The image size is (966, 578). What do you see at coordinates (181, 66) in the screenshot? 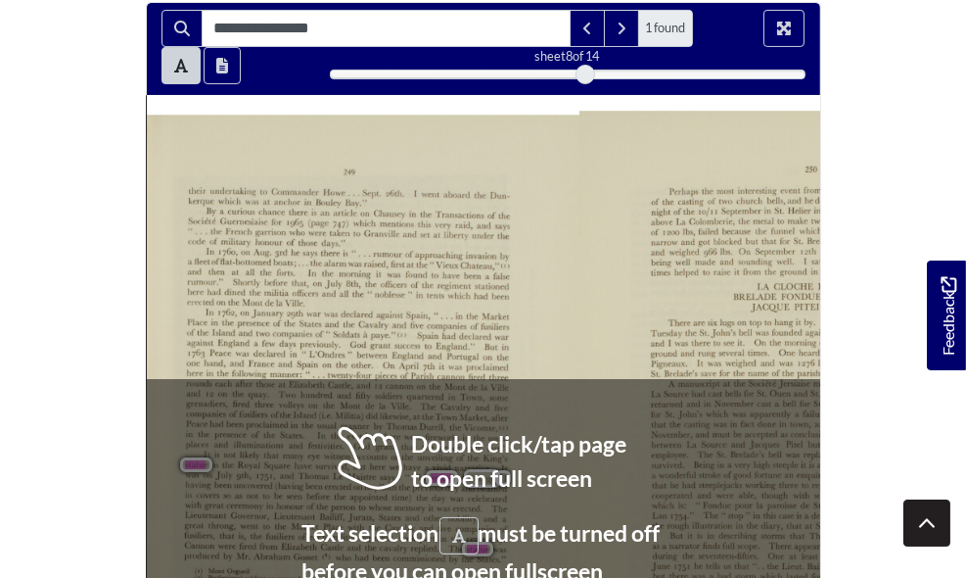
I see `button: Toggle text selection (Alt+T)` at bounding box center [181, 66].